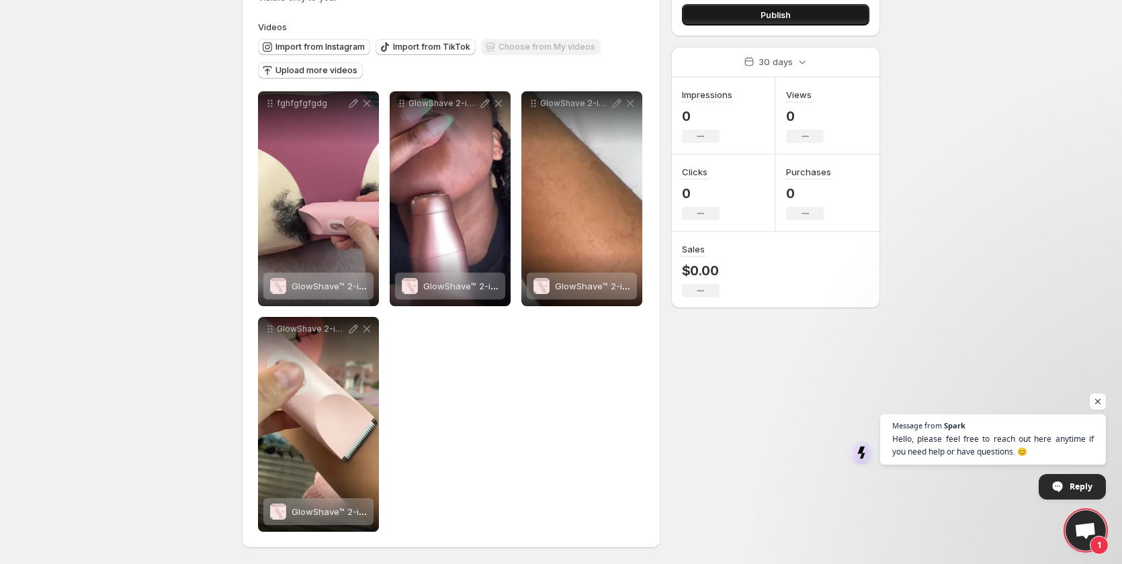 This screenshot has width=1122, height=564. What do you see at coordinates (775, 15) in the screenshot?
I see `button: Publish` at bounding box center [775, 15].